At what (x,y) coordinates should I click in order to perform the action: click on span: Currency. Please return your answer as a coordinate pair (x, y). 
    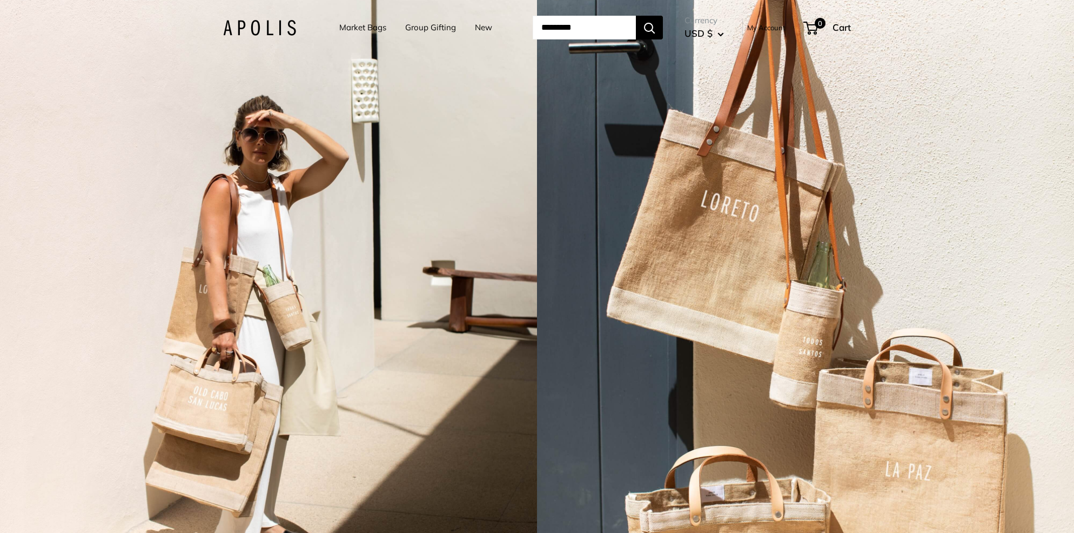
    Looking at the image, I should click on (704, 21).